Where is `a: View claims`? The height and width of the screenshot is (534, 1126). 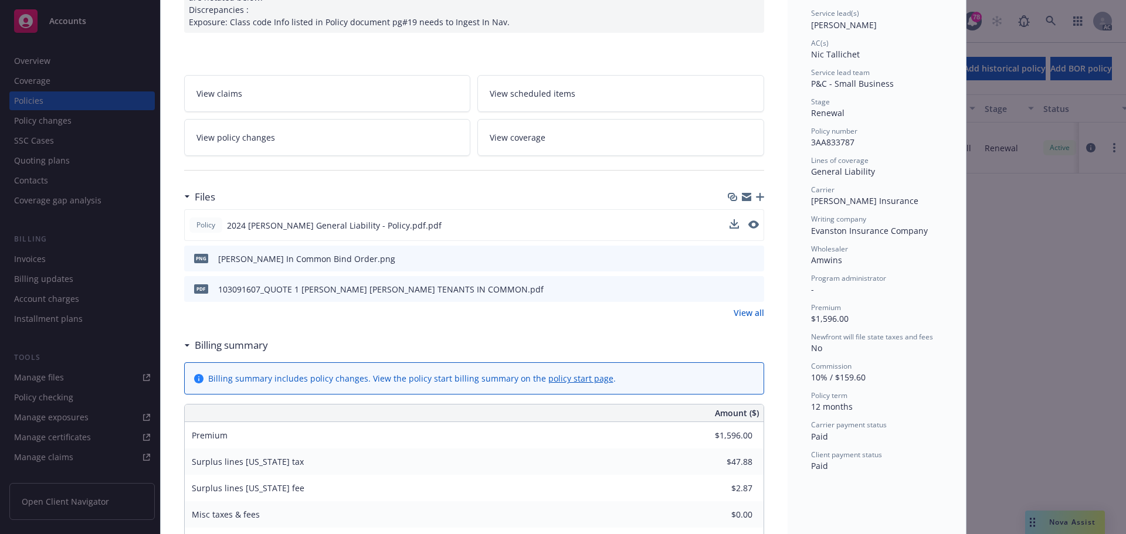
a: View claims is located at coordinates (327, 93).